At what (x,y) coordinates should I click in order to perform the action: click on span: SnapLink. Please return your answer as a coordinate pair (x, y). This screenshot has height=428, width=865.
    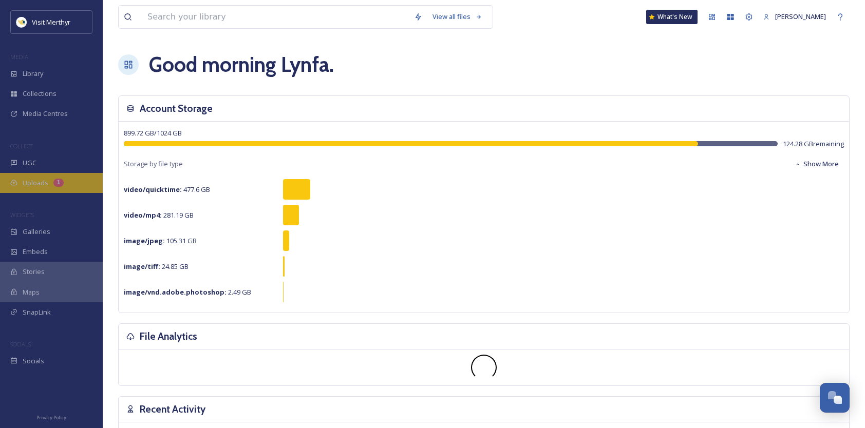
    Looking at the image, I should click on (36, 312).